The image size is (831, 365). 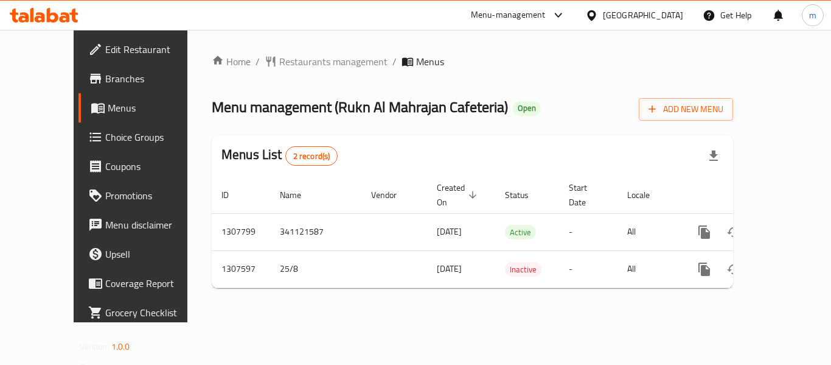 What do you see at coordinates (145, 79) in the screenshot?
I see `a: Branches` at bounding box center [145, 79].